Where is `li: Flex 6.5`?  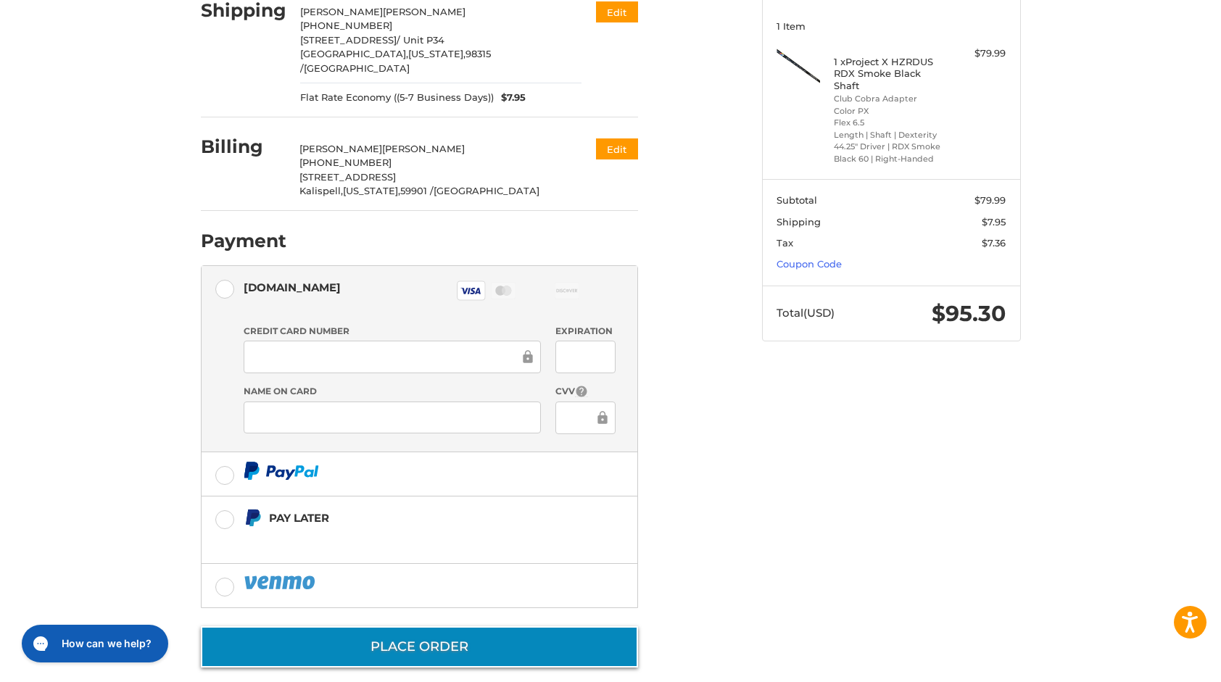
li: Flex 6.5 is located at coordinates (889, 123).